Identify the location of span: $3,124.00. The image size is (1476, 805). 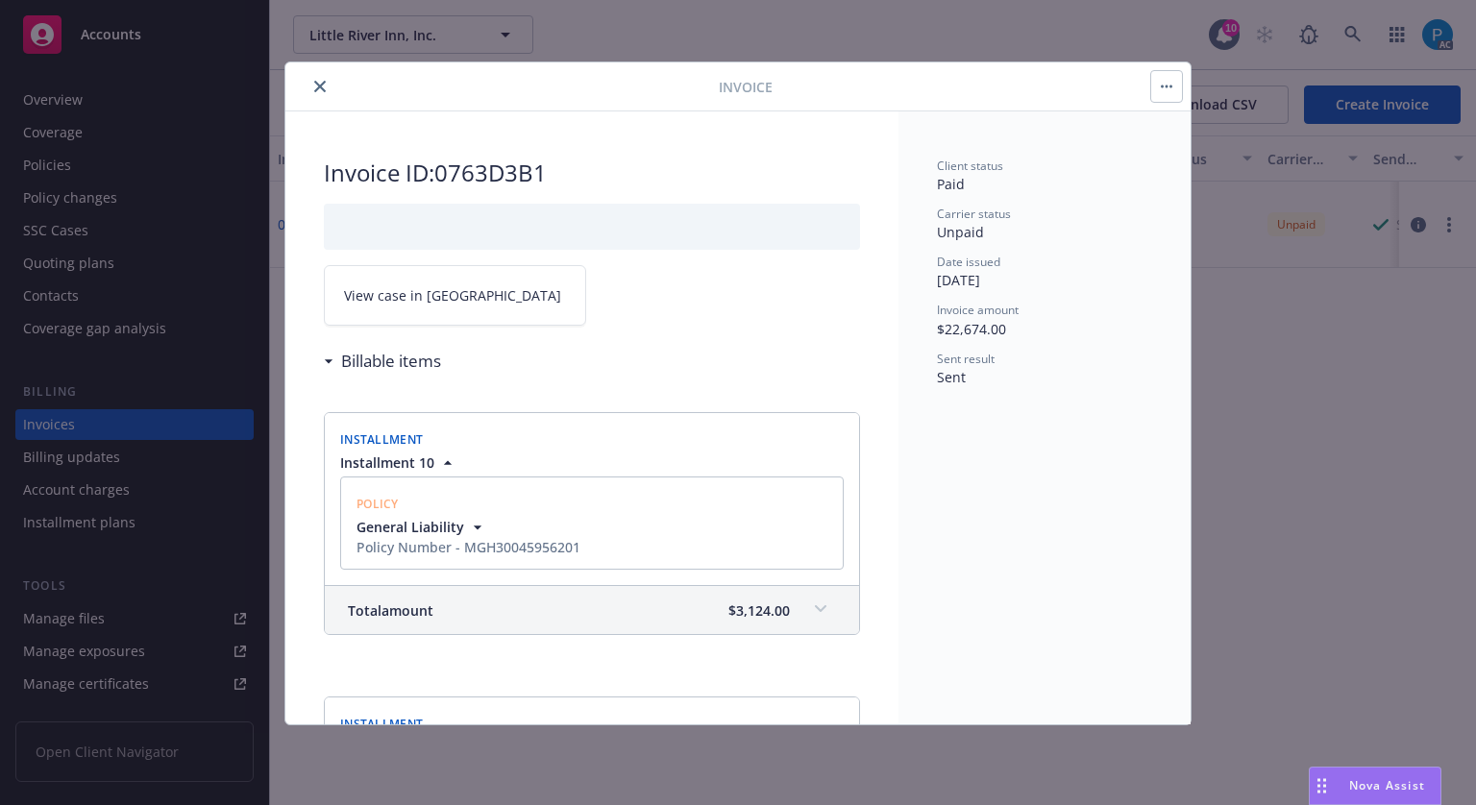
(759, 610).